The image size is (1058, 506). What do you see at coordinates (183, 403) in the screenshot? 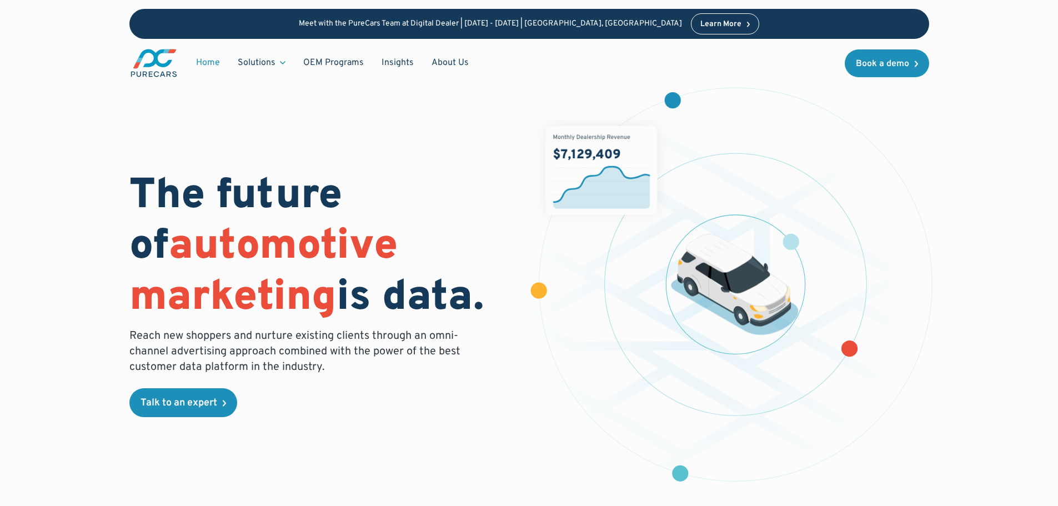
I see `a: Talk to an expert` at bounding box center [183, 403].